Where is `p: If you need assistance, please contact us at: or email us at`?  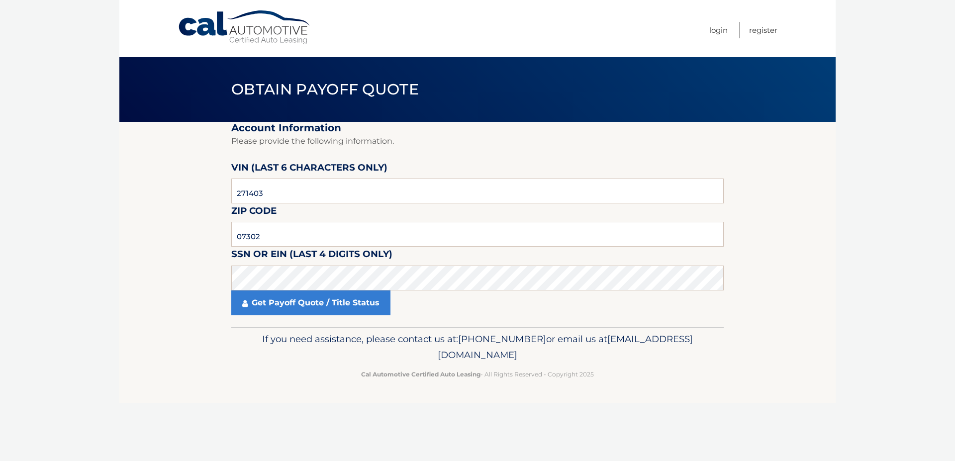 p: If you need assistance, please contact us at: or email us at is located at coordinates (477, 347).